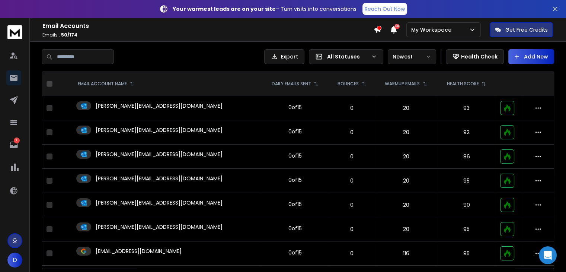  Describe the element at coordinates (466, 205) in the screenshot. I see `td: 90` at that location.